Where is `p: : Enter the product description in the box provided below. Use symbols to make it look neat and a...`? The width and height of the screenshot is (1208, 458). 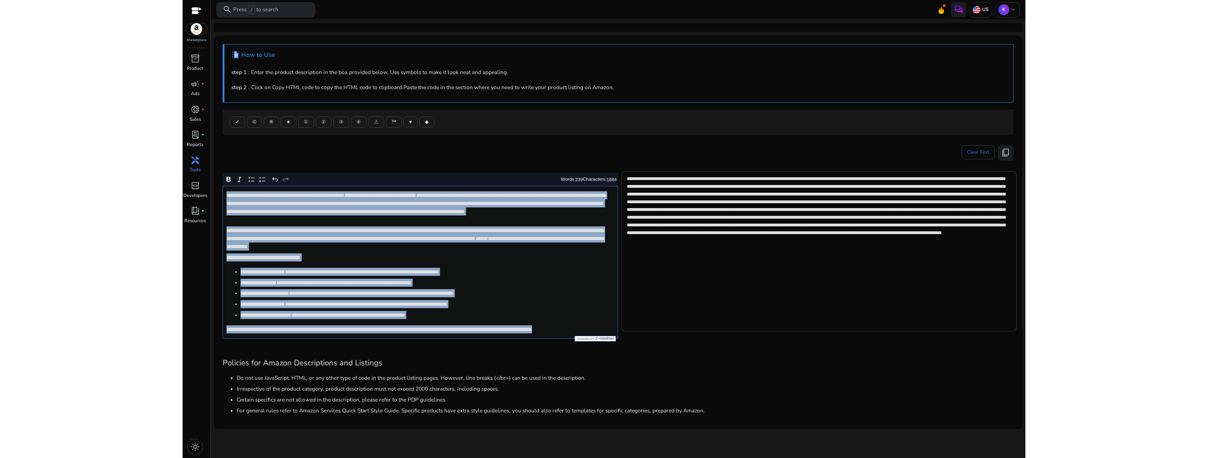 p: : Enter the product description in the box provided below. Use symbols to make it look neat and a... is located at coordinates (619, 72).